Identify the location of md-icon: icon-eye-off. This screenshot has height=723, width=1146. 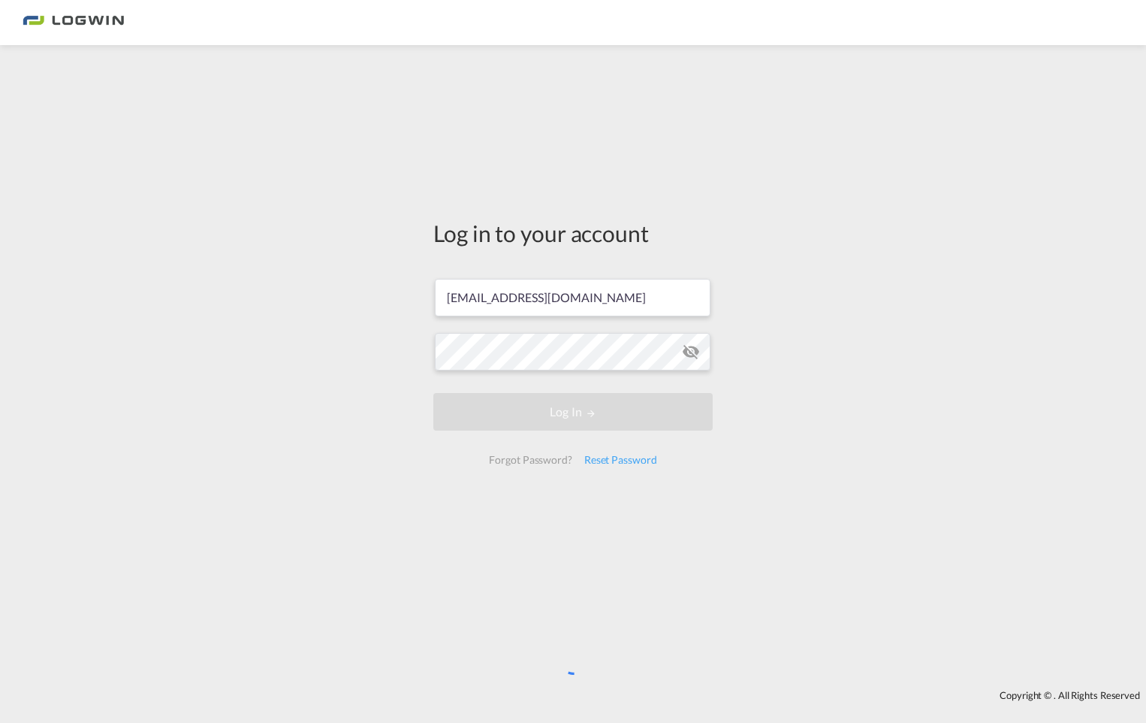
(691, 352).